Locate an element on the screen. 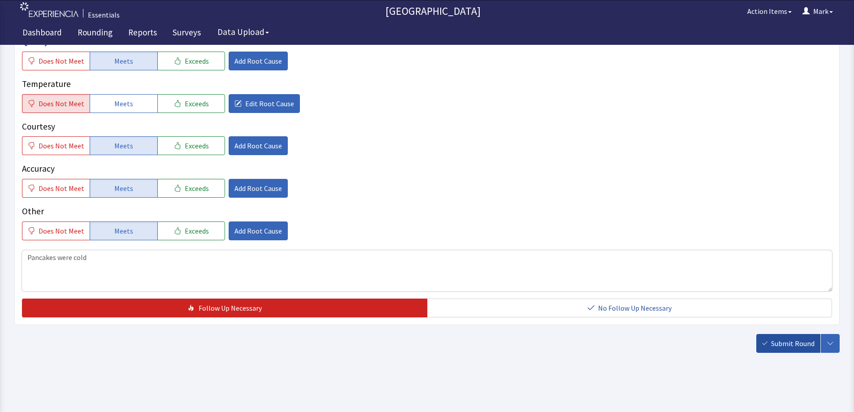 This screenshot has height=412, width=854. a: Surveys is located at coordinates (187, 34).